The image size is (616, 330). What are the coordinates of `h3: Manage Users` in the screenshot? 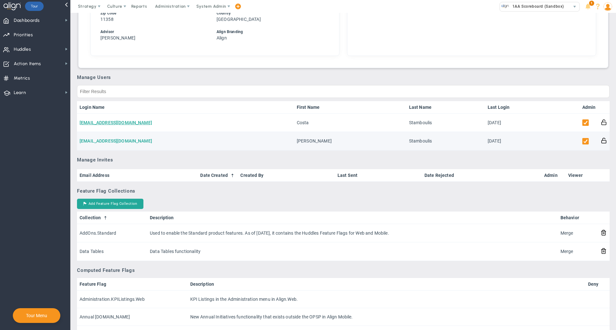 It's located at (343, 77).